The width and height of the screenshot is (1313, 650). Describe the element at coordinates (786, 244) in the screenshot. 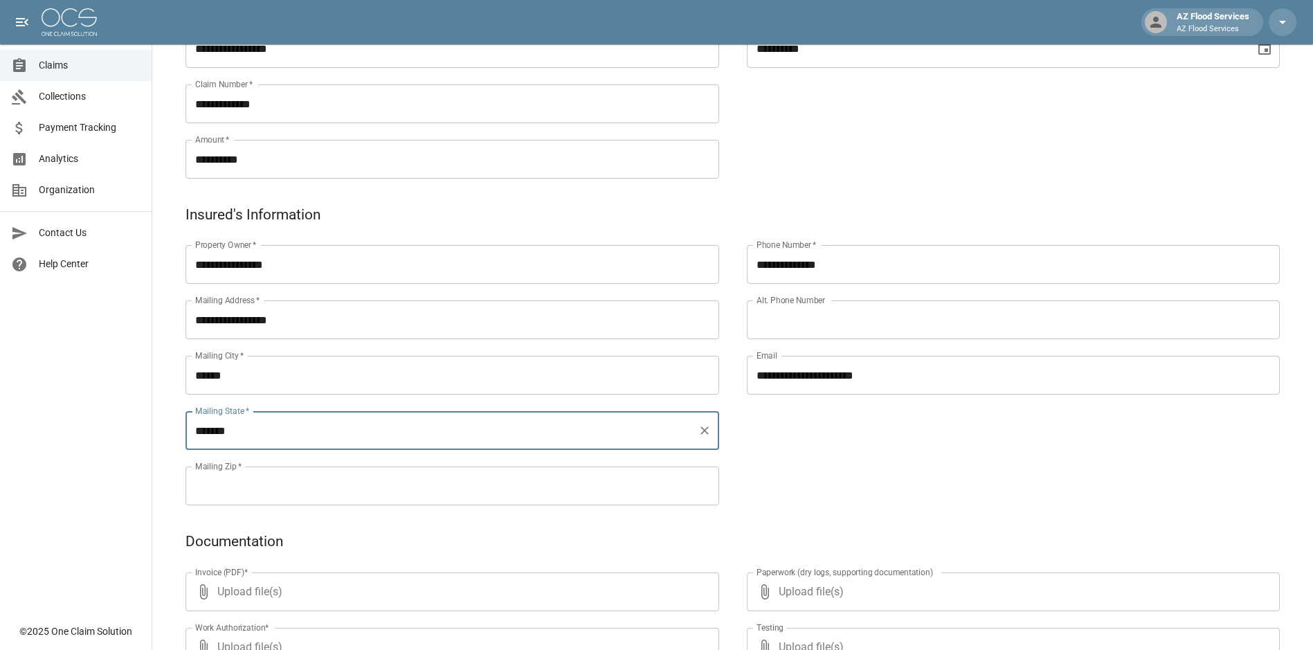

I see `label: Phone Number` at that location.